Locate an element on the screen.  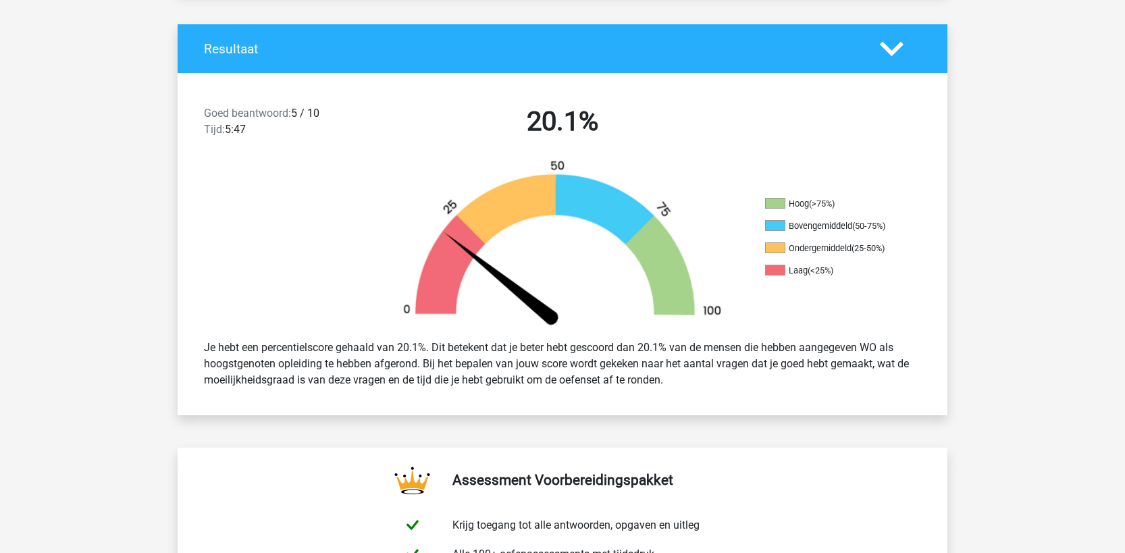
div: (50-75%) is located at coordinates (868, 226).